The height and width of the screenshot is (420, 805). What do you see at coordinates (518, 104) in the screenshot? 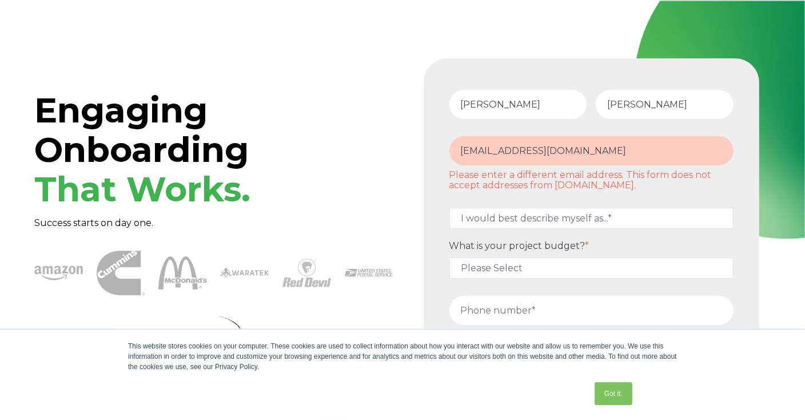
I see `input: First Name*` at bounding box center [518, 104].